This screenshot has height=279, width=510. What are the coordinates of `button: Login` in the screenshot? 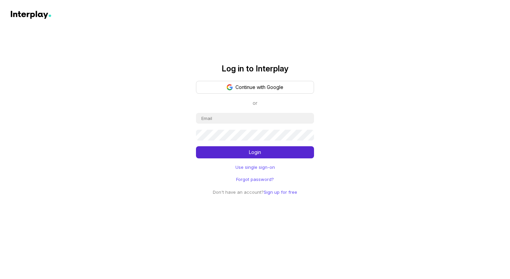 It's located at (255, 152).